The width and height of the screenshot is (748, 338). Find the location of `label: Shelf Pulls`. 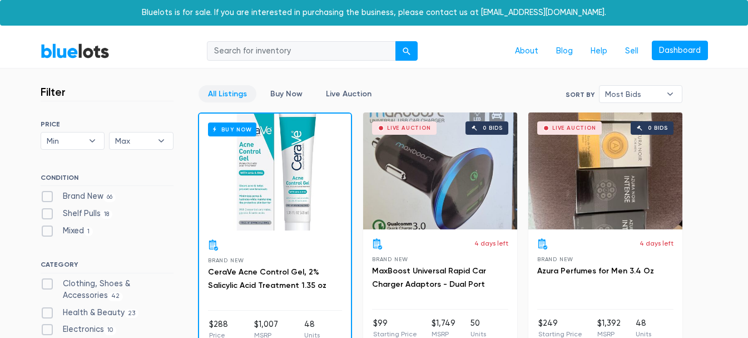

label: Shelf Pulls is located at coordinates (77, 214).